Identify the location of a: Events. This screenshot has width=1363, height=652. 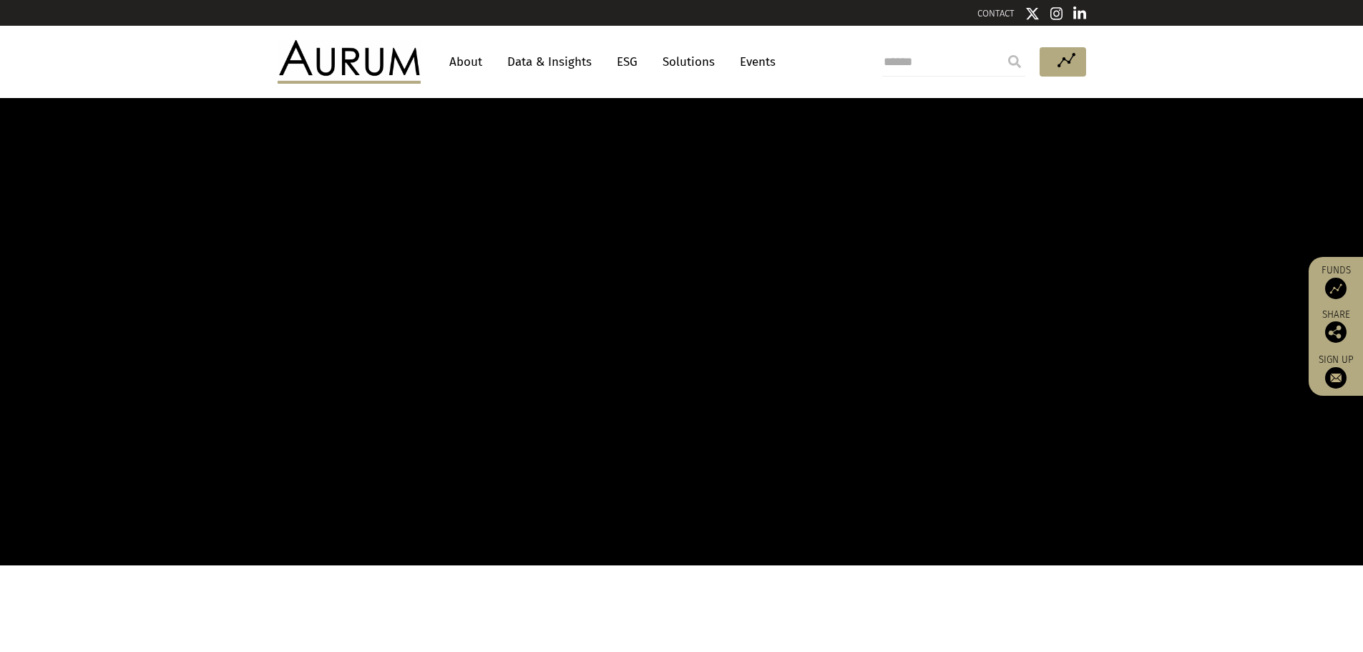
(754, 62).